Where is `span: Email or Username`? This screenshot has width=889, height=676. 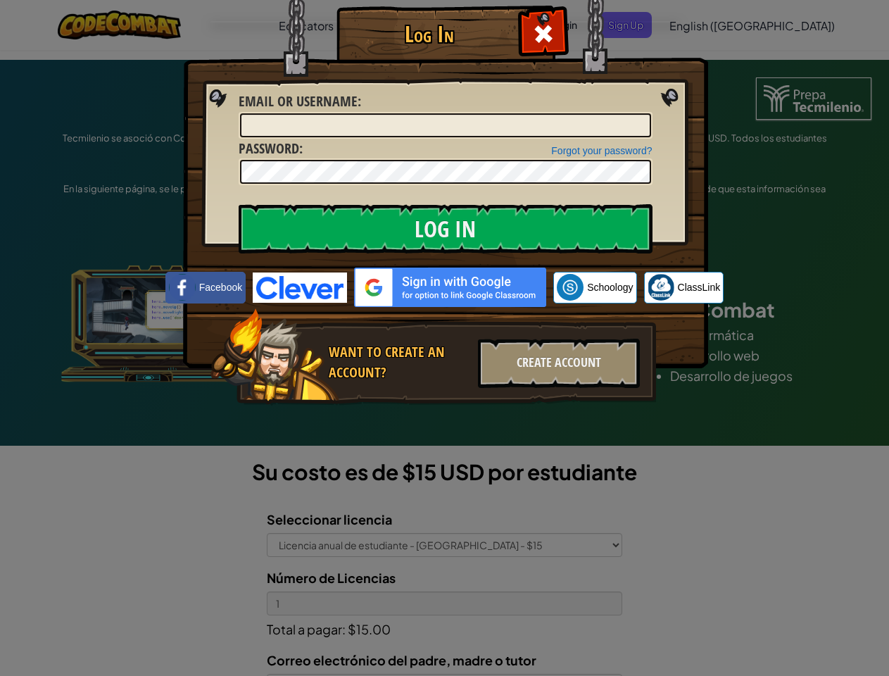 span: Email or Username is located at coordinates (298, 101).